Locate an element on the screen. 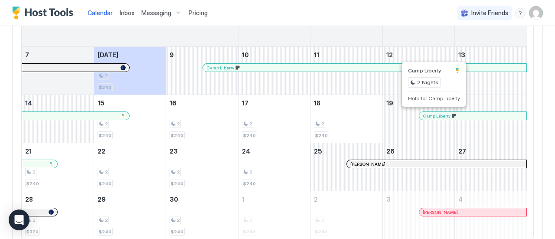 Image resolution: width=555 pixels, height=239 pixels. td: September 13, 2025 is located at coordinates (491, 71).